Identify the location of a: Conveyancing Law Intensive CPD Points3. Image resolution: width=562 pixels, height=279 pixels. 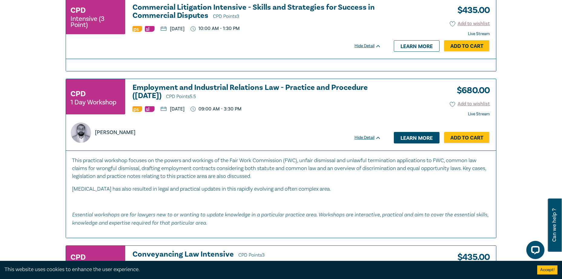
(257, 255).